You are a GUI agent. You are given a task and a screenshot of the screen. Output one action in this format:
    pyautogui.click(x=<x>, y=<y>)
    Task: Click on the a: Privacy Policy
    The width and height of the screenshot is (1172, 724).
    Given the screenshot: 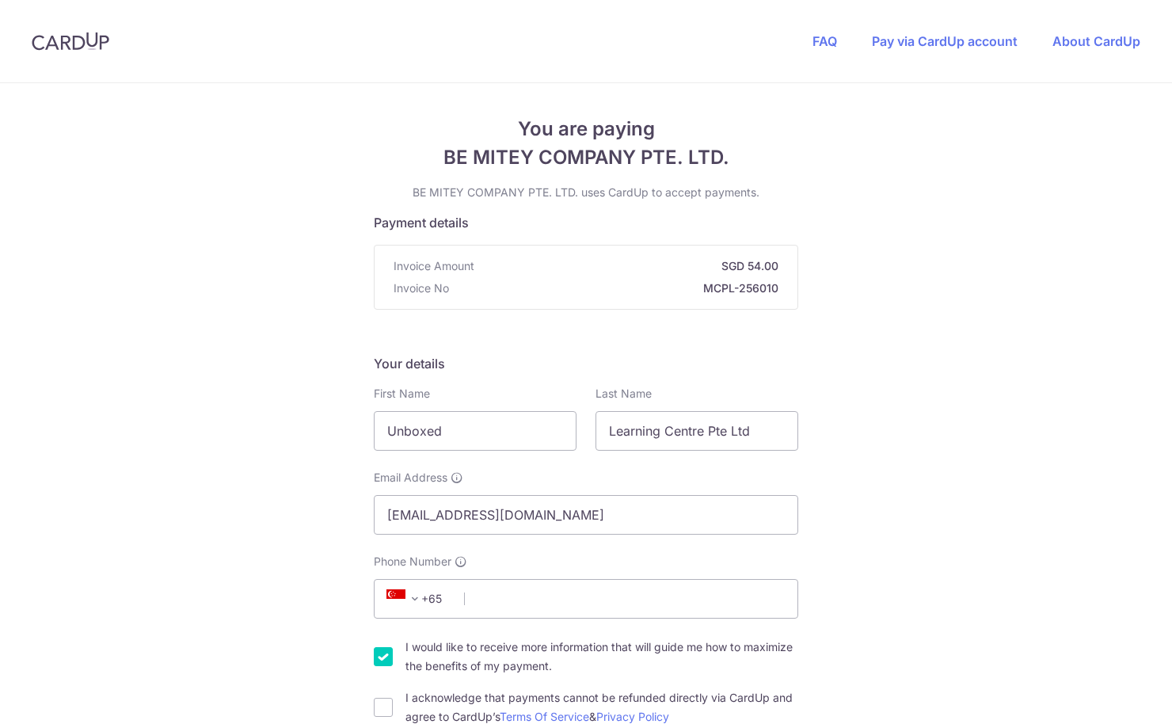 What is the action you would take?
    pyautogui.click(x=632, y=716)
    